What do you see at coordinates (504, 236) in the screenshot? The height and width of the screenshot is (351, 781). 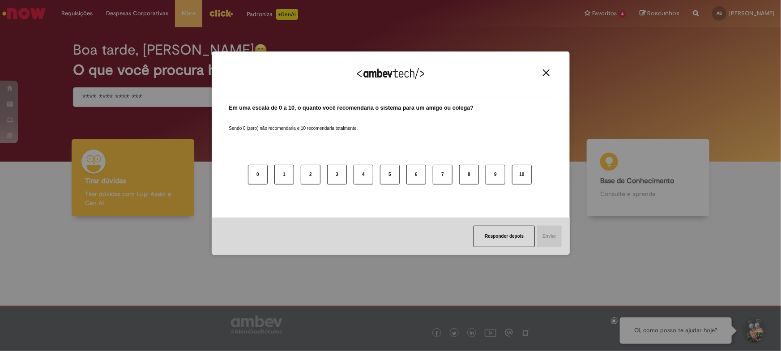 I see `button: Responder depois` at bounding box center [504, 236].